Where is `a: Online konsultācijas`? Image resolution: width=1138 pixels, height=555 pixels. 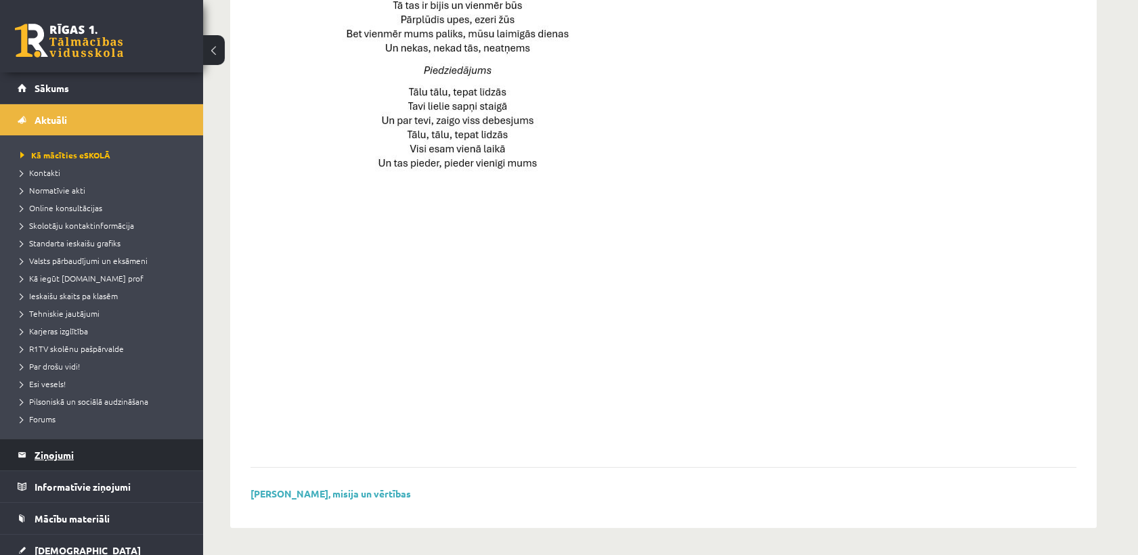 a: Online konsultācijas is located at coordinates (105, 208).